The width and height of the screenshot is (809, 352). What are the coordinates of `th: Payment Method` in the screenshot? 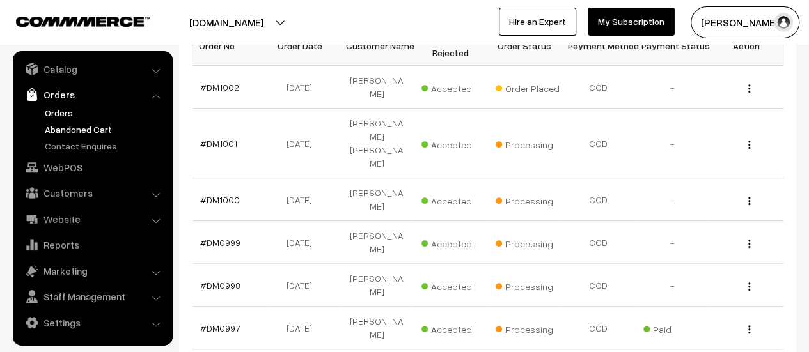 It's located at (598, 46).